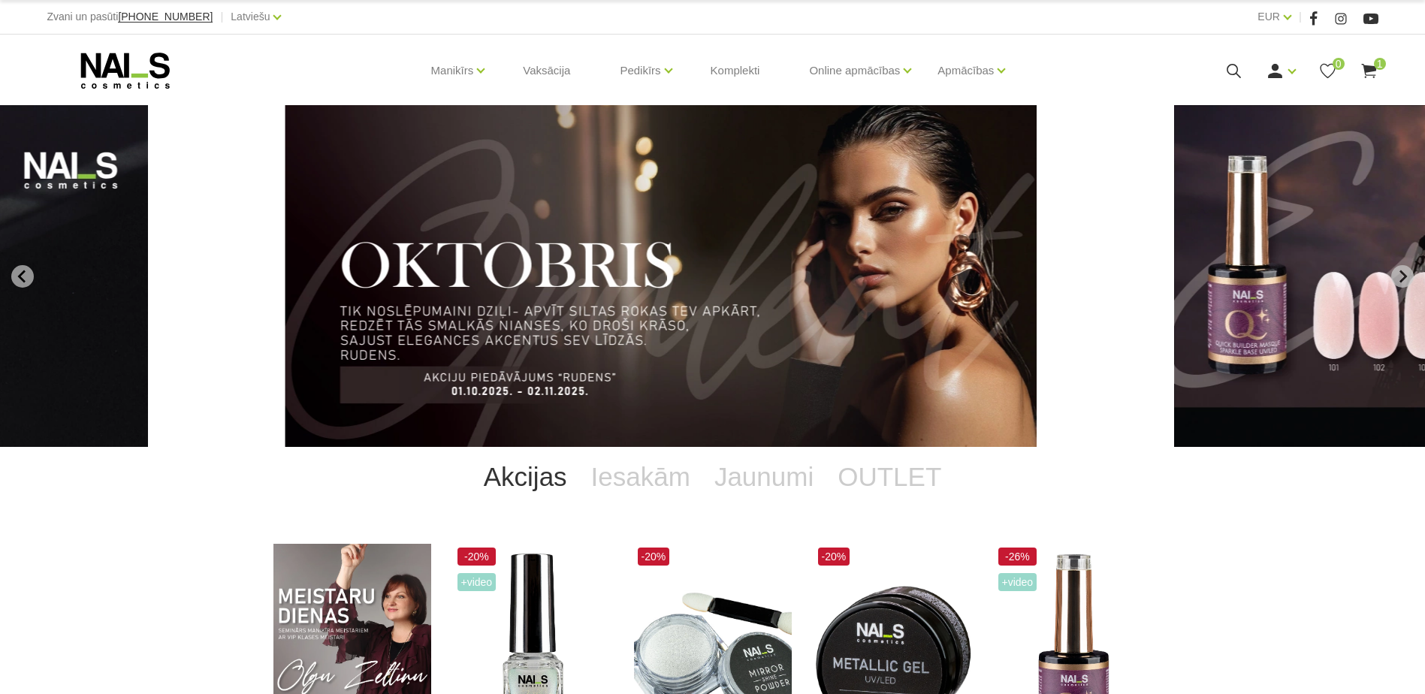 This screenshot has height=694, width=1425. What do you see at coordinates (640, 71) in the screenshot?
I see `a: Pedikīrs` at bounding box center [640, 71].